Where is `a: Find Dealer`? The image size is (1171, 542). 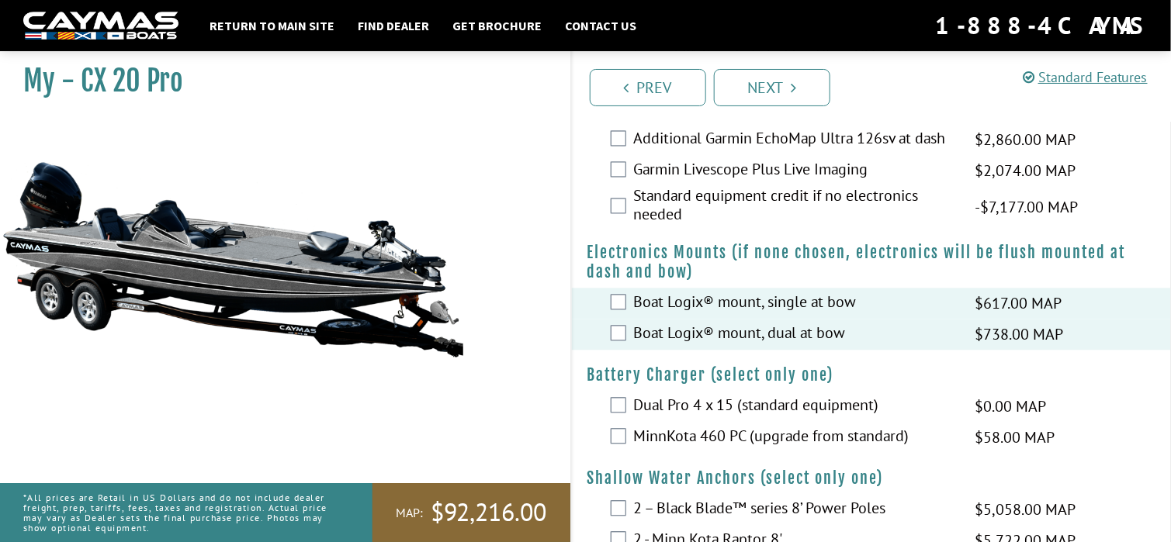 a: Find Dealer is located at coordinates (393, 26).